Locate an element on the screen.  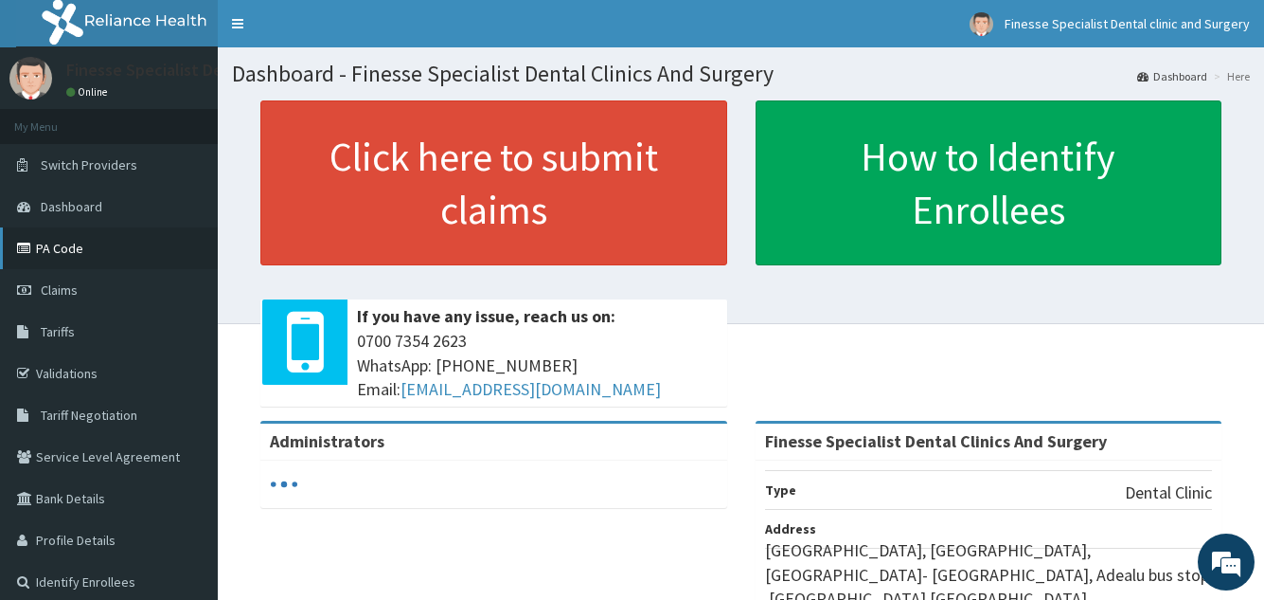
b: Administrators is located at coordinates (327, 440).